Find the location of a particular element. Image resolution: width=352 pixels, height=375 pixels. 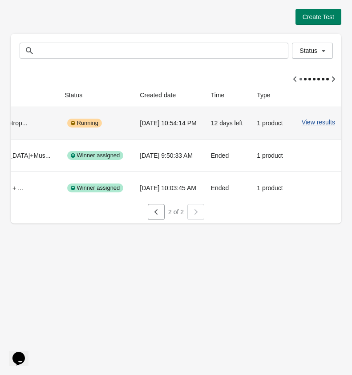

div: Running is located at coordinates (85, 123).